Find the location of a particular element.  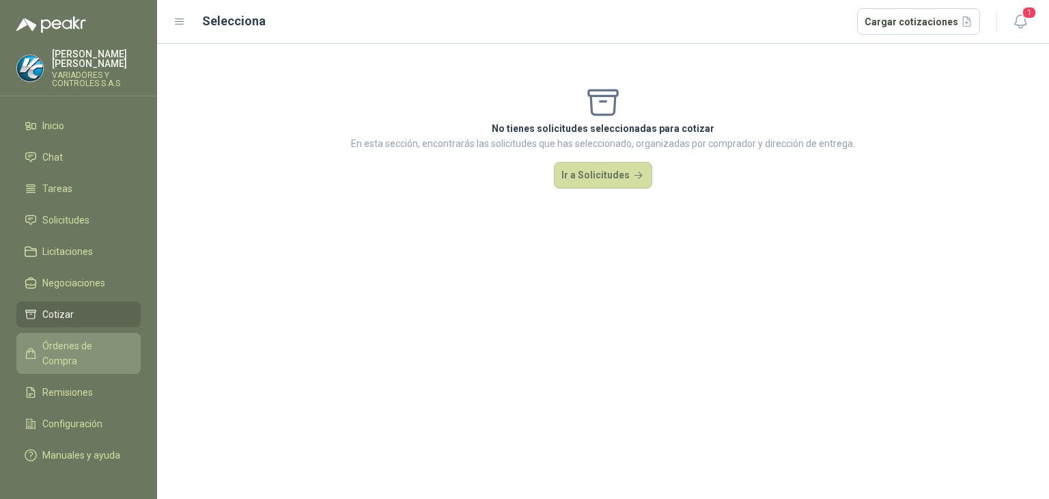

span: Chat is located at coordinates (53, 157).